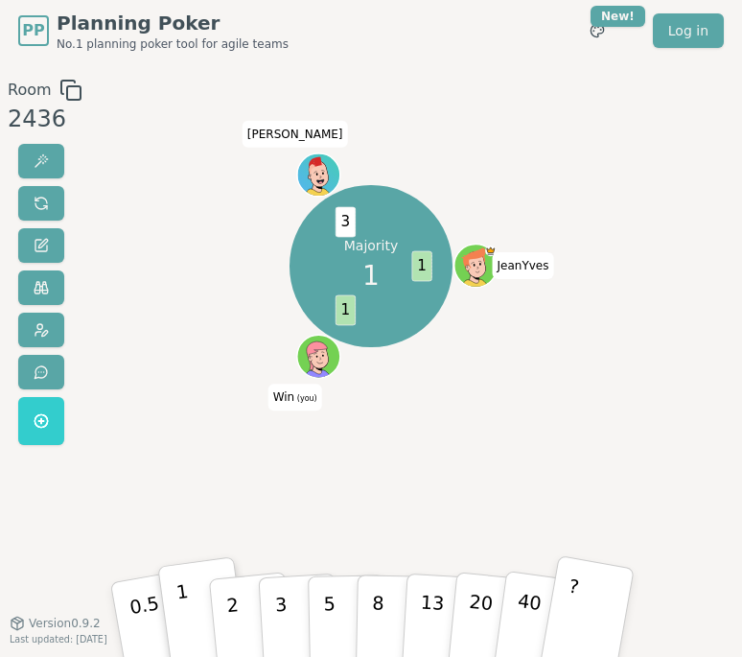 This screenshot has height=657, width=742. What do you see at coordinates (173, 23) in the screenshot?
I see `span: Planning Poker` at bounding box center [173, 23].